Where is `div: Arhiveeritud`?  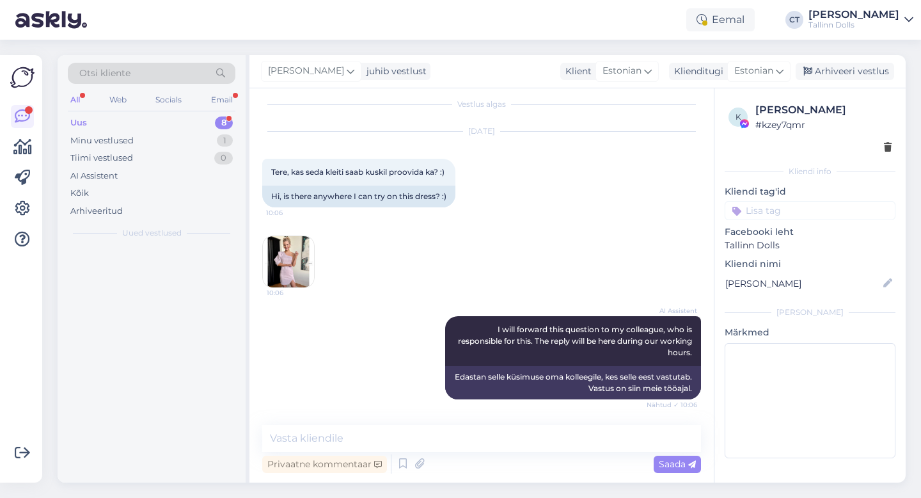
div: Arhiveeritud is located at coordinates (97, 211).